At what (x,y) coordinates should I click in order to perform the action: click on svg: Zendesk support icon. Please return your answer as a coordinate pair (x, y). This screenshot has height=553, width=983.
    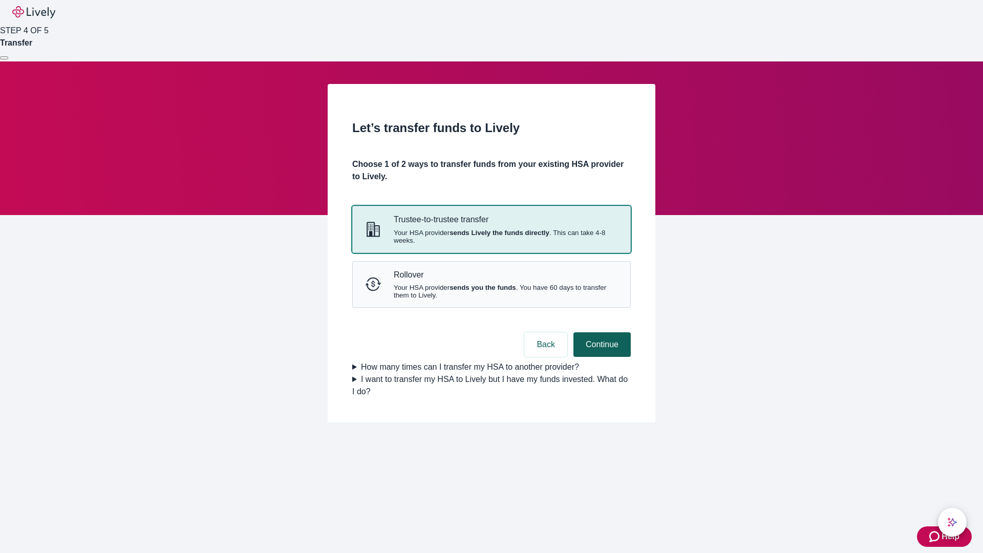
    Looking at the image, I should click on (936, 537).